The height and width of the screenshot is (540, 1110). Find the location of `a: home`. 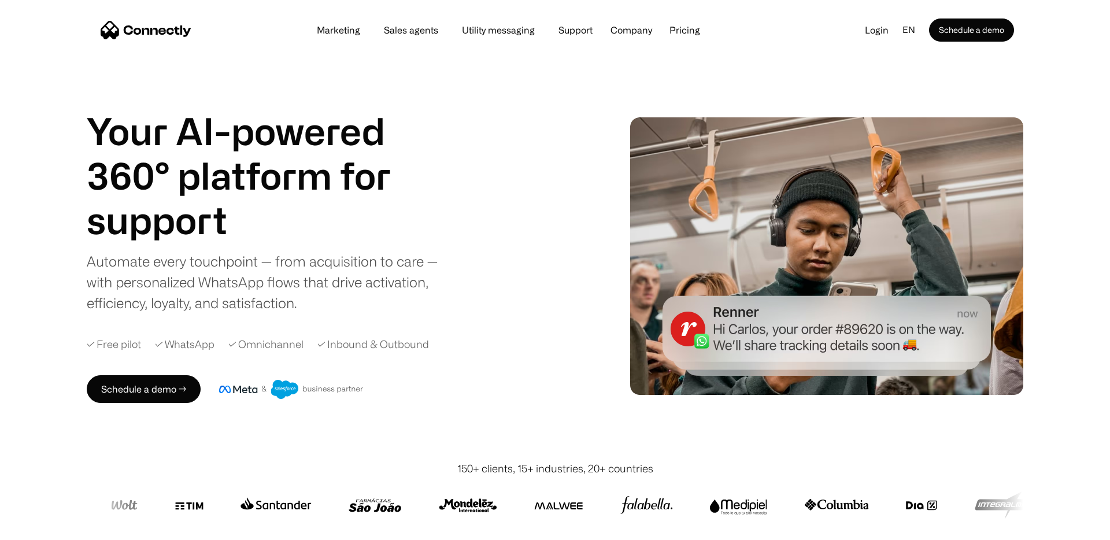

a: home is located at coordinates (146, 30).